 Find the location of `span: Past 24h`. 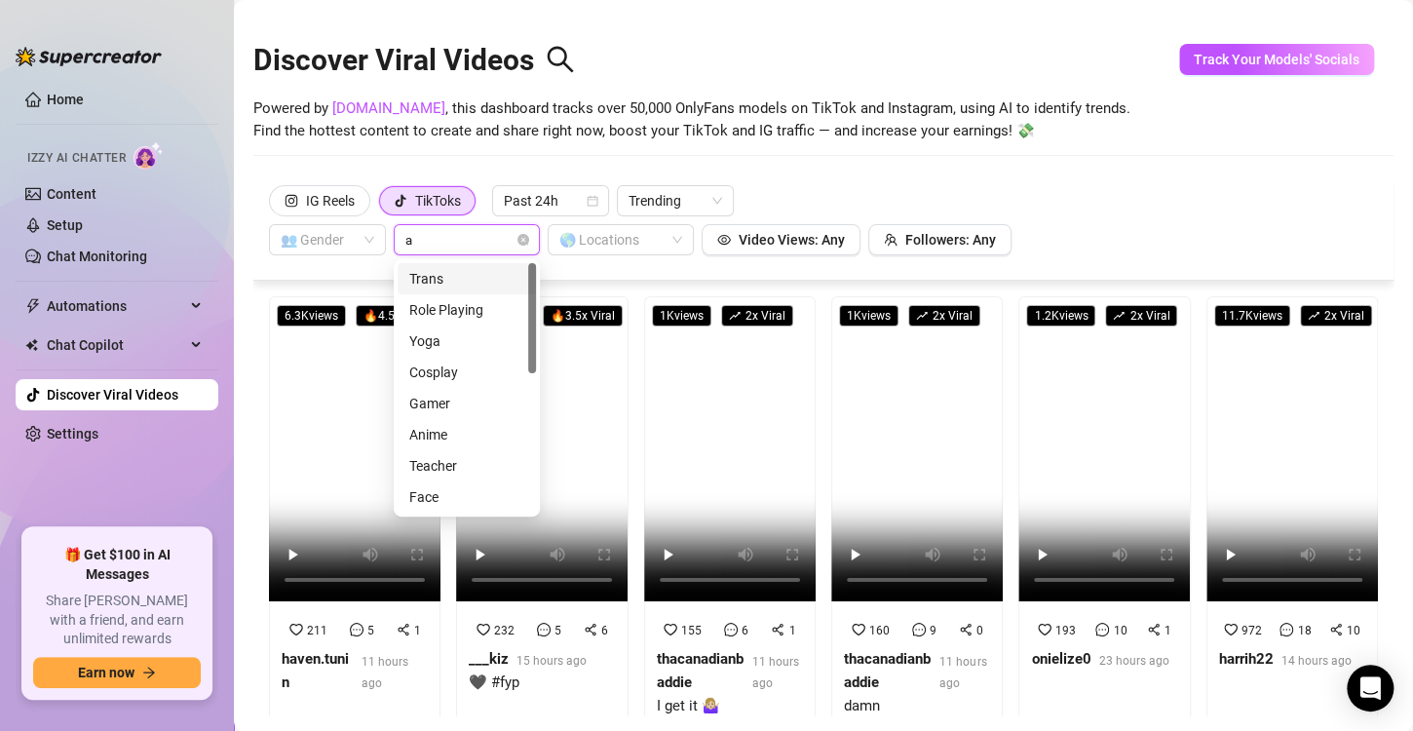

span: Past 24h is located at coordinates (551, 201).